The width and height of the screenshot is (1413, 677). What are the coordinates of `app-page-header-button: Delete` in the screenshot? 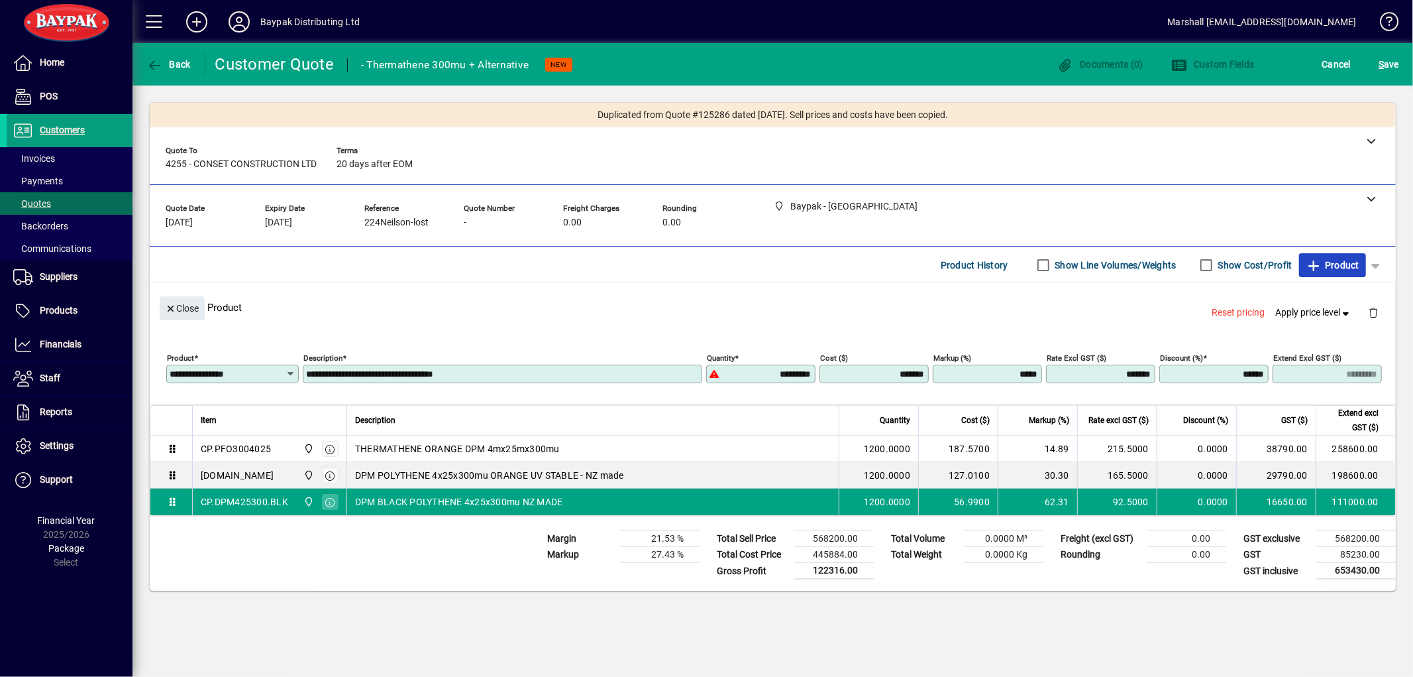 It's located at (1374, 312).